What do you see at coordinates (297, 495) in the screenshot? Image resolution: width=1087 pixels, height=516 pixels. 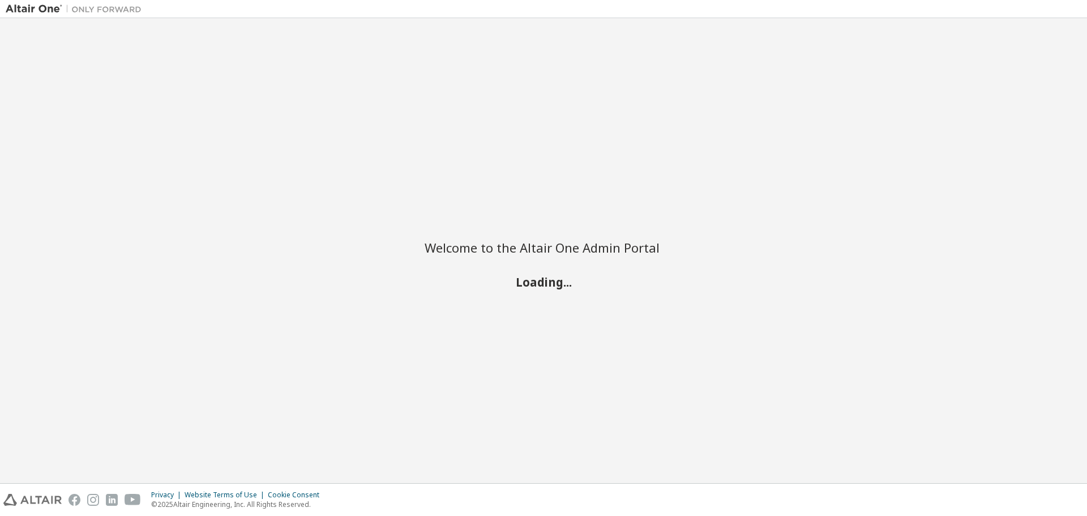 I see `div: Cookie Consent` at bounding box center [297, 495].